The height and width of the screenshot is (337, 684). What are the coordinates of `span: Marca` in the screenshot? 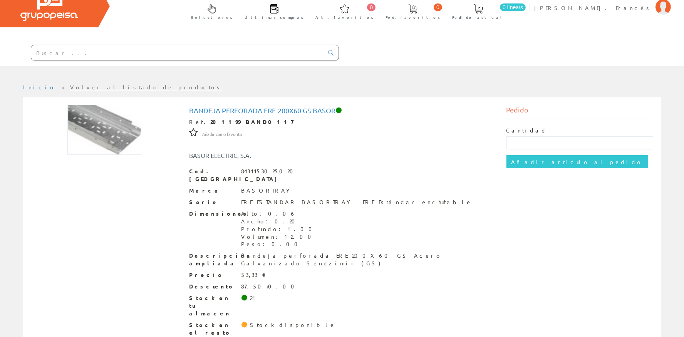 It's located at (213, 191).